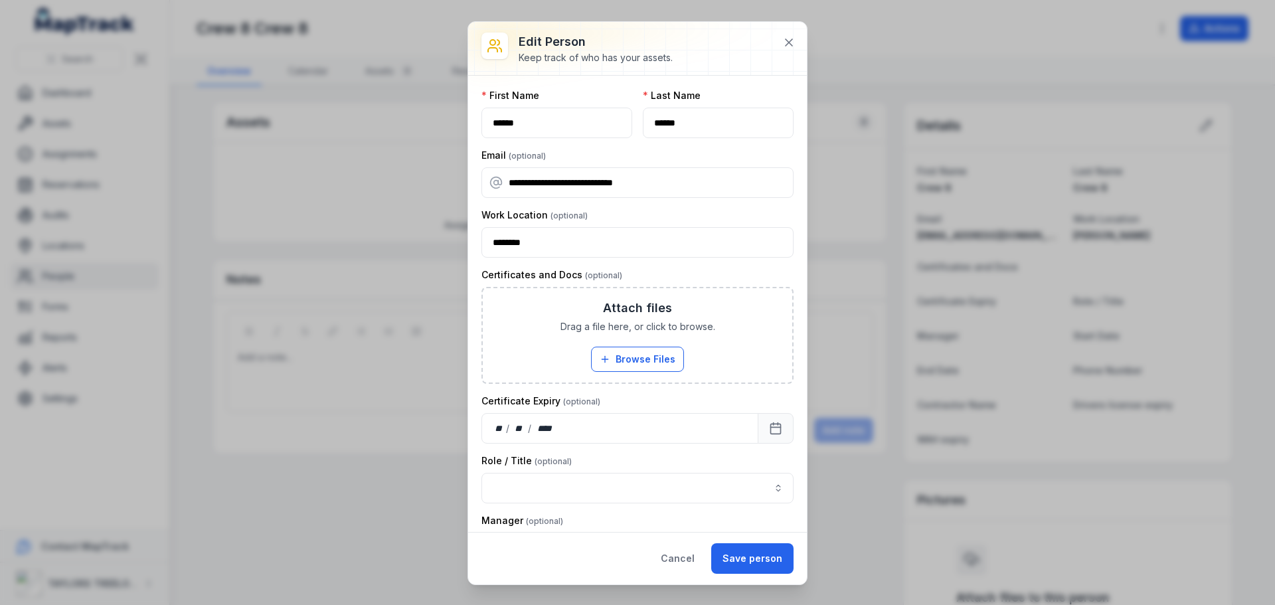 The width and height of the screenshot is (1275, 605). I want to click on span: Drag a file here, or click to browse., so click(638, 327).